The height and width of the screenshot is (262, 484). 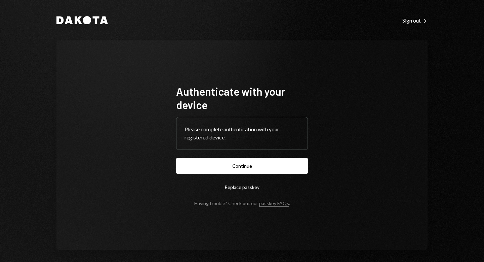 What do you see at coordinates (242, 165) in the screenshot?
I see `button: Continue` at bounding box center [242, 165].